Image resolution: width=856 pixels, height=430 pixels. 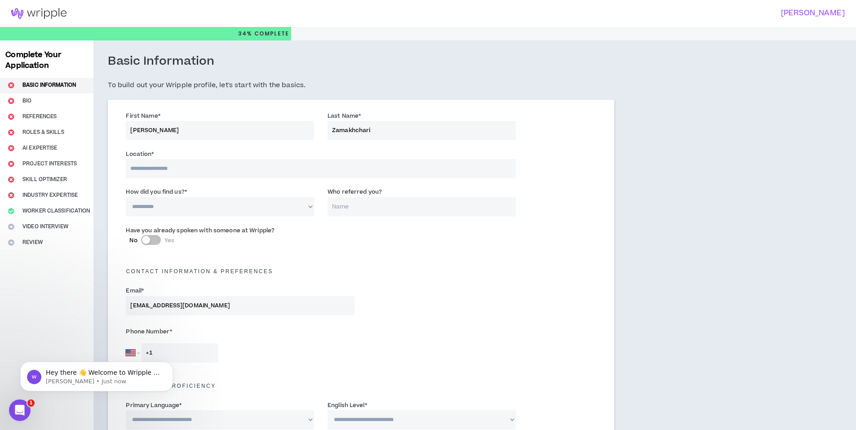 I want to click on label: Last Name, so click(x=344, y=116).